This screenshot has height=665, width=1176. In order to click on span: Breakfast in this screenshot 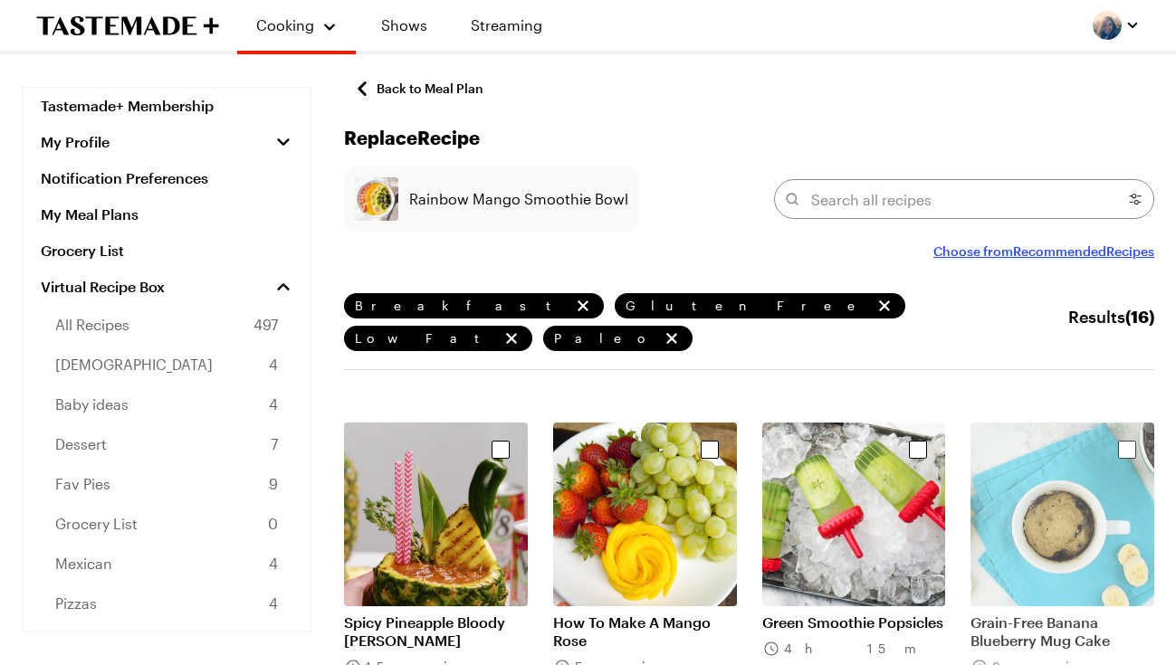, I will do `click(462, 306)`.